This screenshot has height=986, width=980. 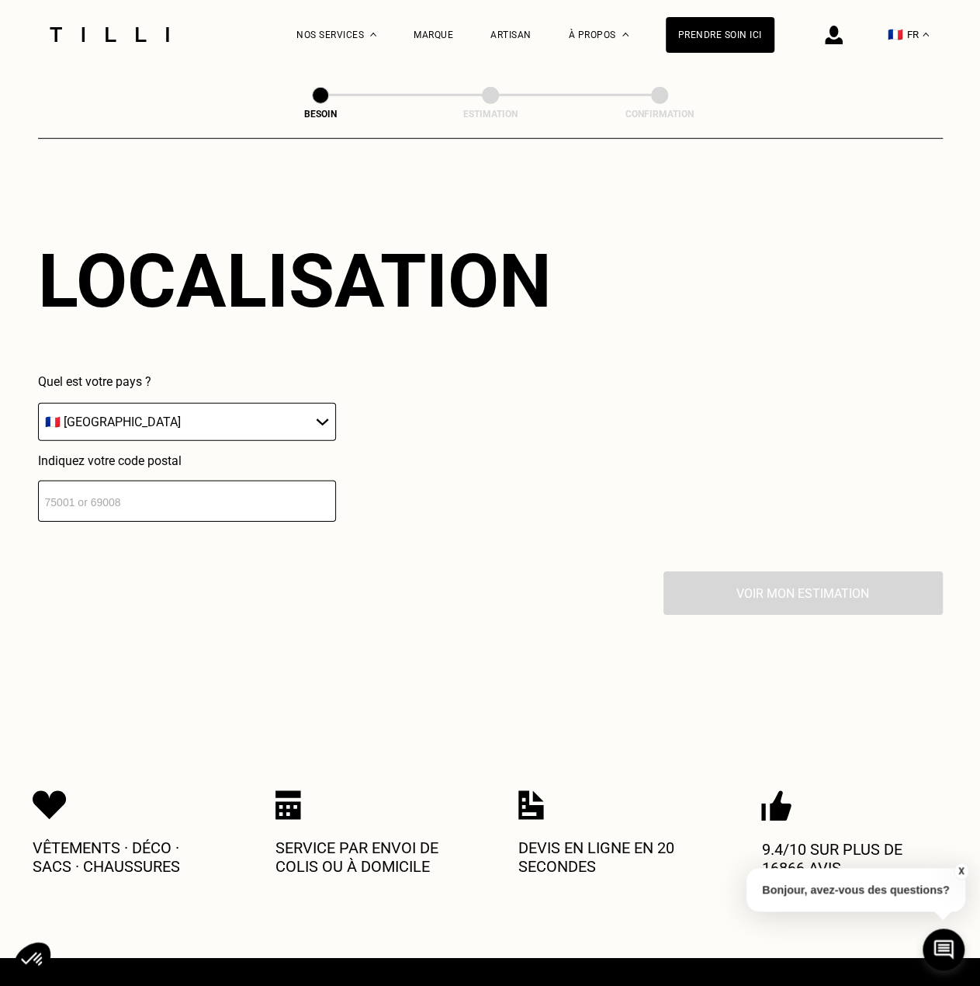 I want to click on img: Menu déroulant à propos, so click(x=626, y=34).